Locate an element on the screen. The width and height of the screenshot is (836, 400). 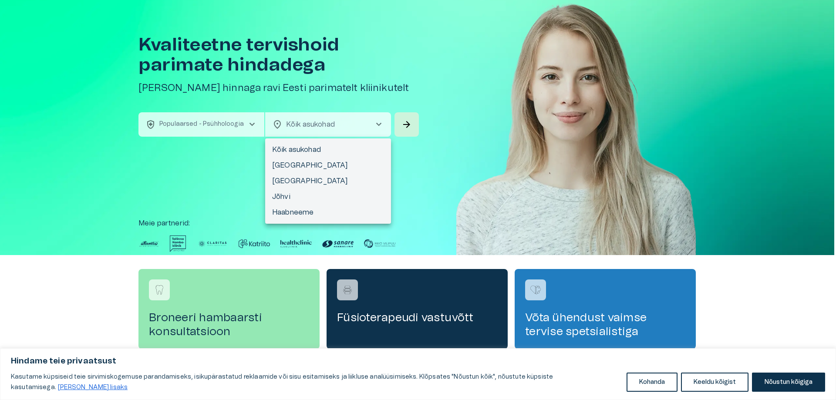
button: Keeldu kõigist is located at coordinates (715, 382).